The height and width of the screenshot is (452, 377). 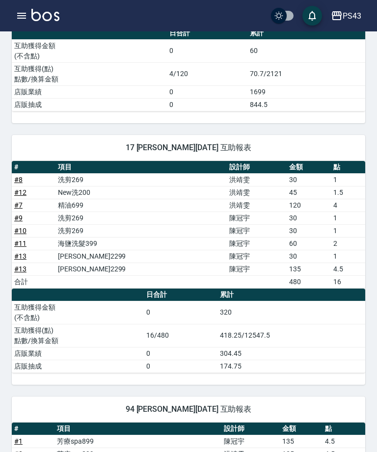 I want to click on td: 16, so click(x=348, y=282).